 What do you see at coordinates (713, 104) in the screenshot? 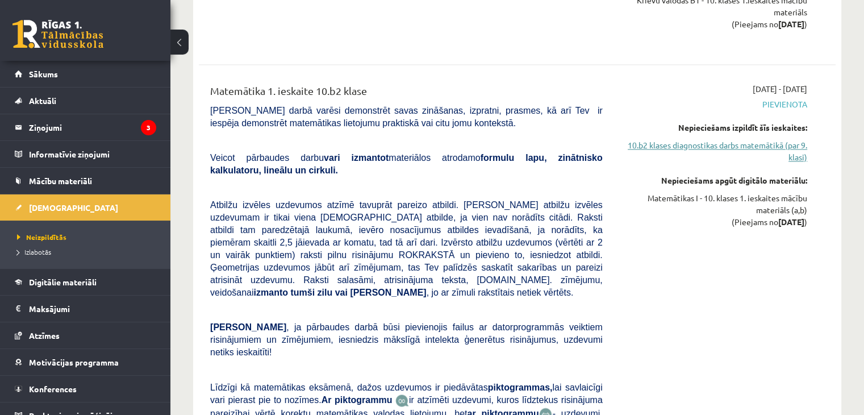
I see `span: Pievienota` at bounding box center [713, 104].